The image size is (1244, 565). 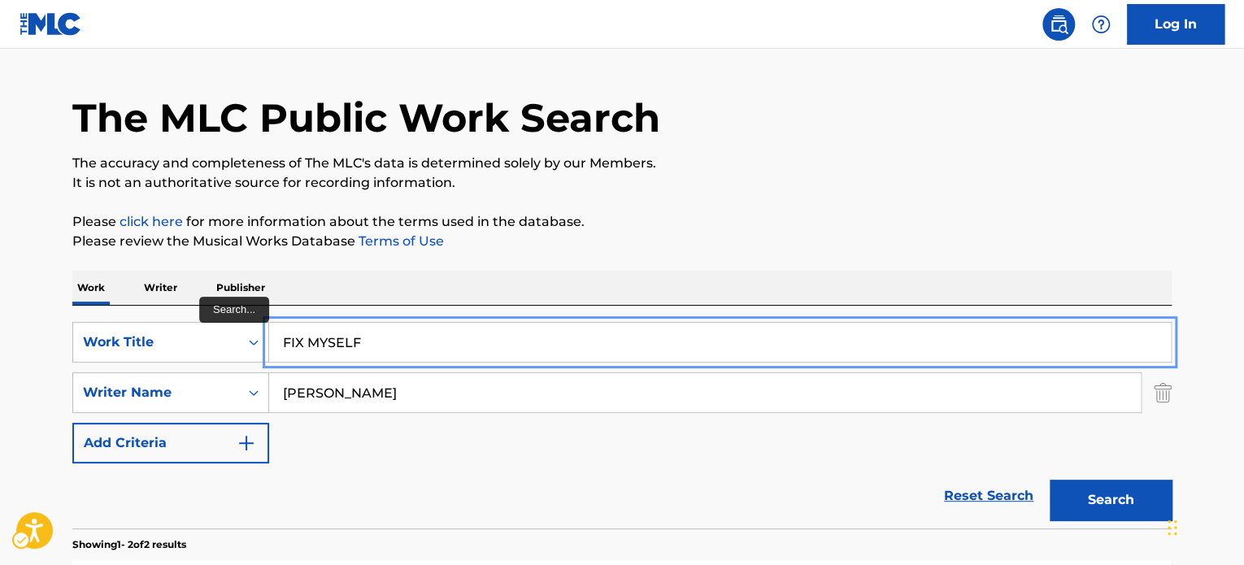 What do you see at coordinates (622, 183) in the screenshot?
I see `p: It is not an authoritative source for recording information.` at bounding box center [622, 183].